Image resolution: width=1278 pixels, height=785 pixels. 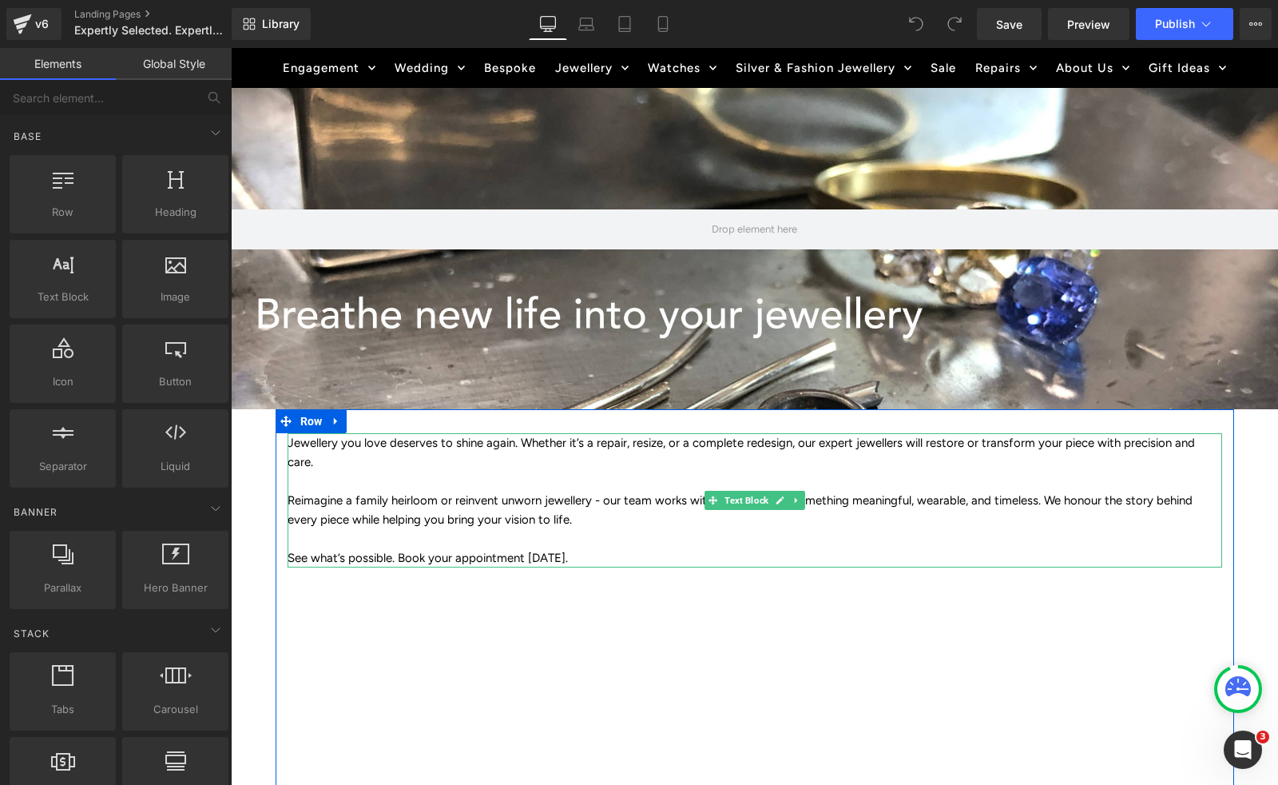 I want to click on a: v6, so click(x=34, y=24).